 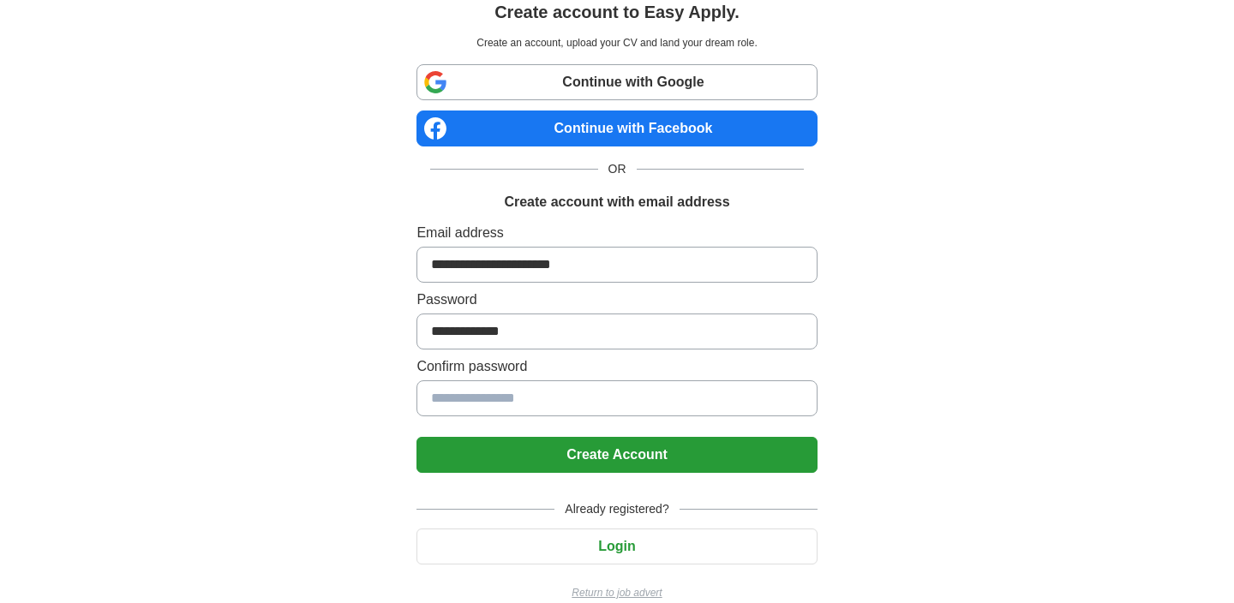 What do you see at coordinates (616, 233) in the screenshot?
I see `label: Email address` at bounding box center [616, 233].